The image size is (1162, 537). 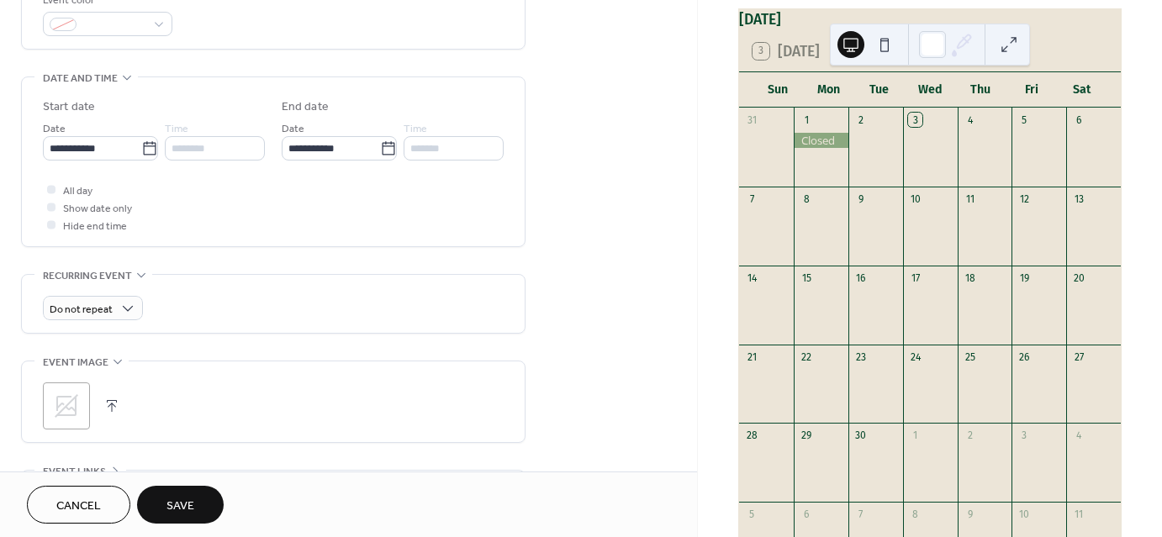 What do you see at coordinates (828, 89) in the screenshot?
I see `div: Mon` at bounding box center [828, 89].